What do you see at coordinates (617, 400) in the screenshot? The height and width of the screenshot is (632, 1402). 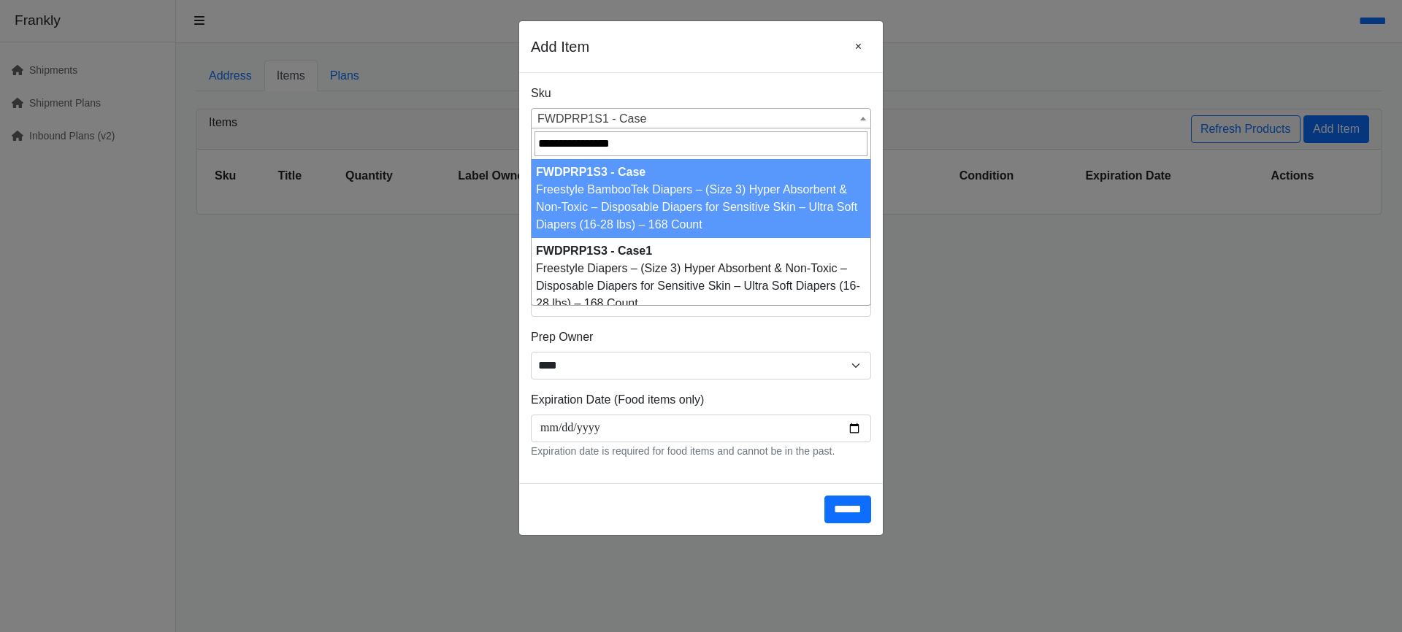 I see `label: Expiration Date (Food items only)` at bounding box center [617, 400].